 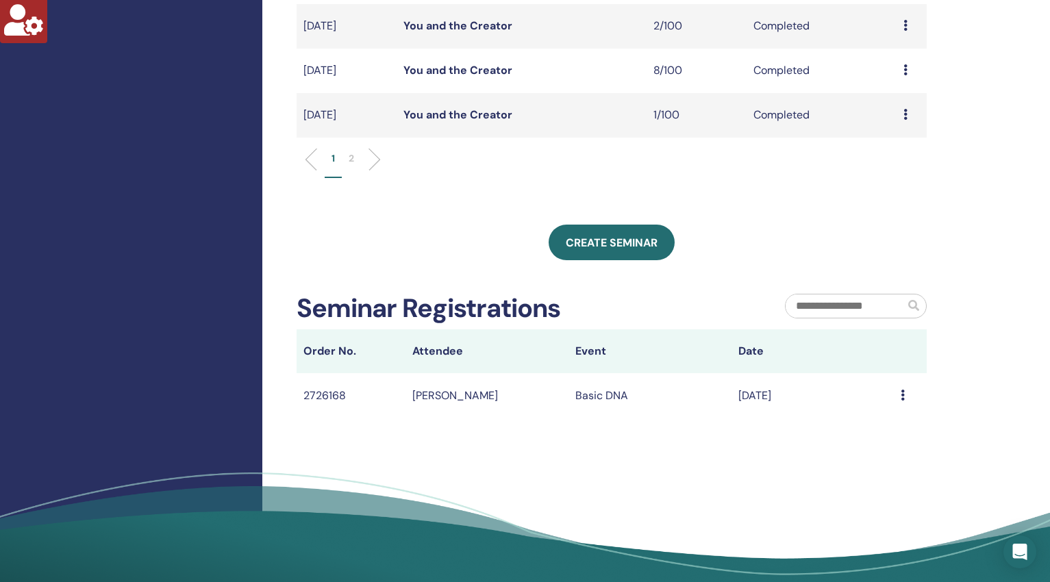 What do you see at coordinates (696, 71) in the screenshot?
I see `td: 8/100` at bounding box center [696, 71].